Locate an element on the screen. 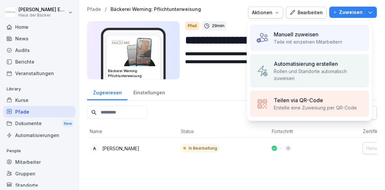 The width and height of the screenshot is (385, 190). div: Pfade is located at coordinates (39, 112).